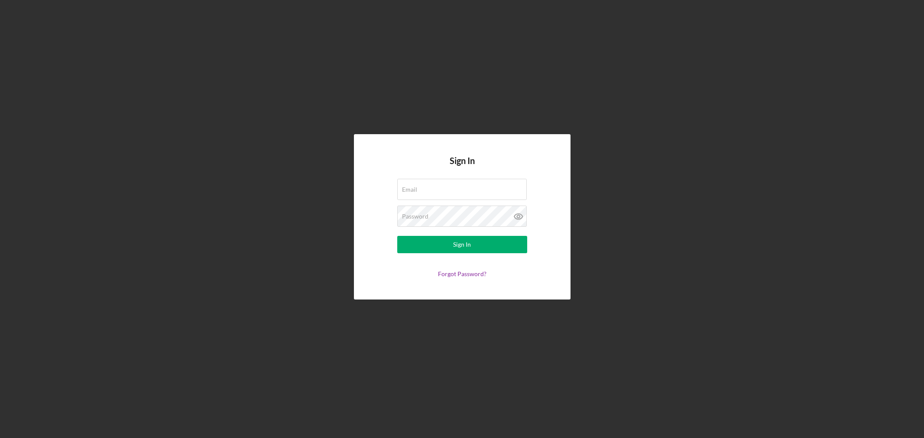  What do you see at coordinates (409, 190) in the screenshot?
I see `label: Email` at bounding box center [409, 190].